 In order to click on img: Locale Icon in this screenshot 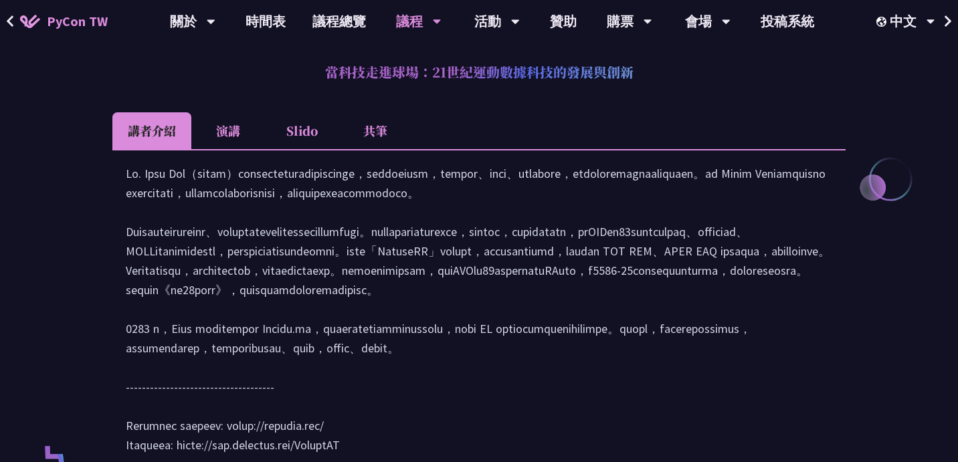, I will do `click(883, 21)`.